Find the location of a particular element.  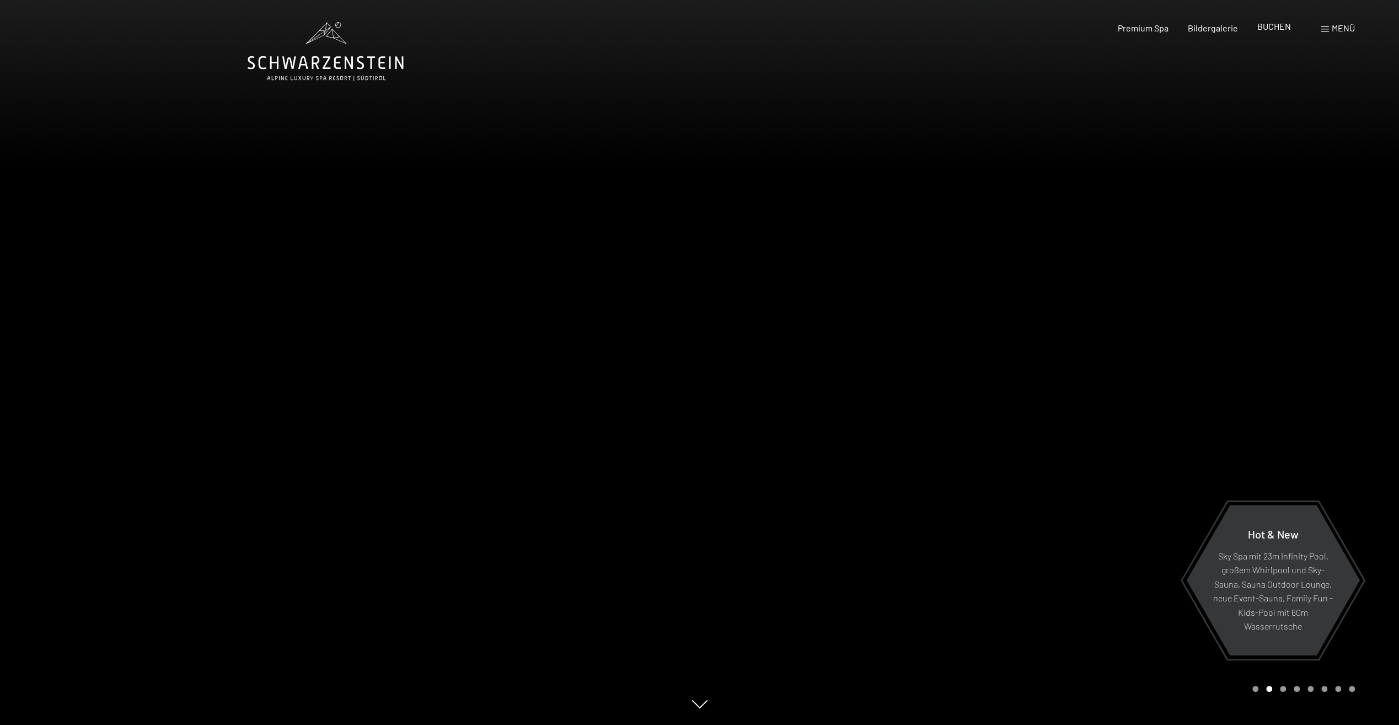

div: Carousel Page 1 is located at coordinates (1255, 688).